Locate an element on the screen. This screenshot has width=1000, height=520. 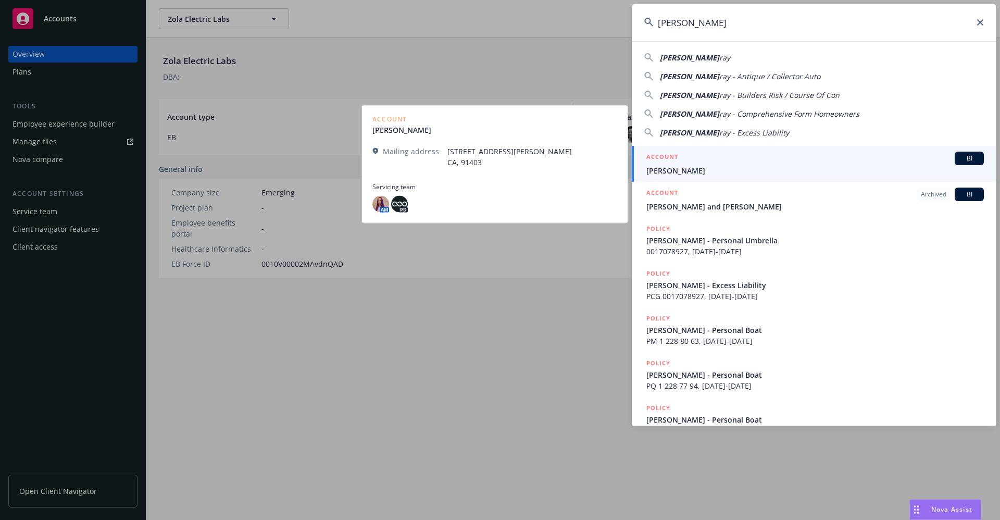
span: Nova Assist is located at coordinates (952, 509).